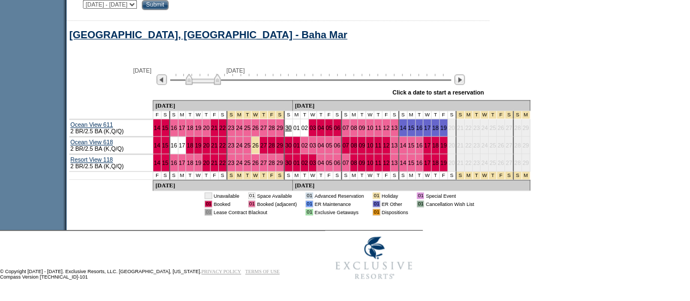 Image resolution: width=690 pixels, height=301 pixels. I want to click on td: Exclusive Getaways, so click(339, 212).